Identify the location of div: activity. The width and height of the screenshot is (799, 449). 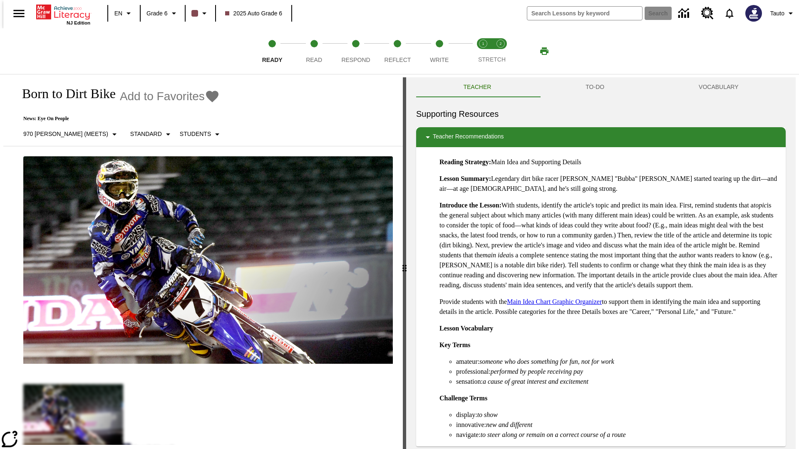
(601, 263).